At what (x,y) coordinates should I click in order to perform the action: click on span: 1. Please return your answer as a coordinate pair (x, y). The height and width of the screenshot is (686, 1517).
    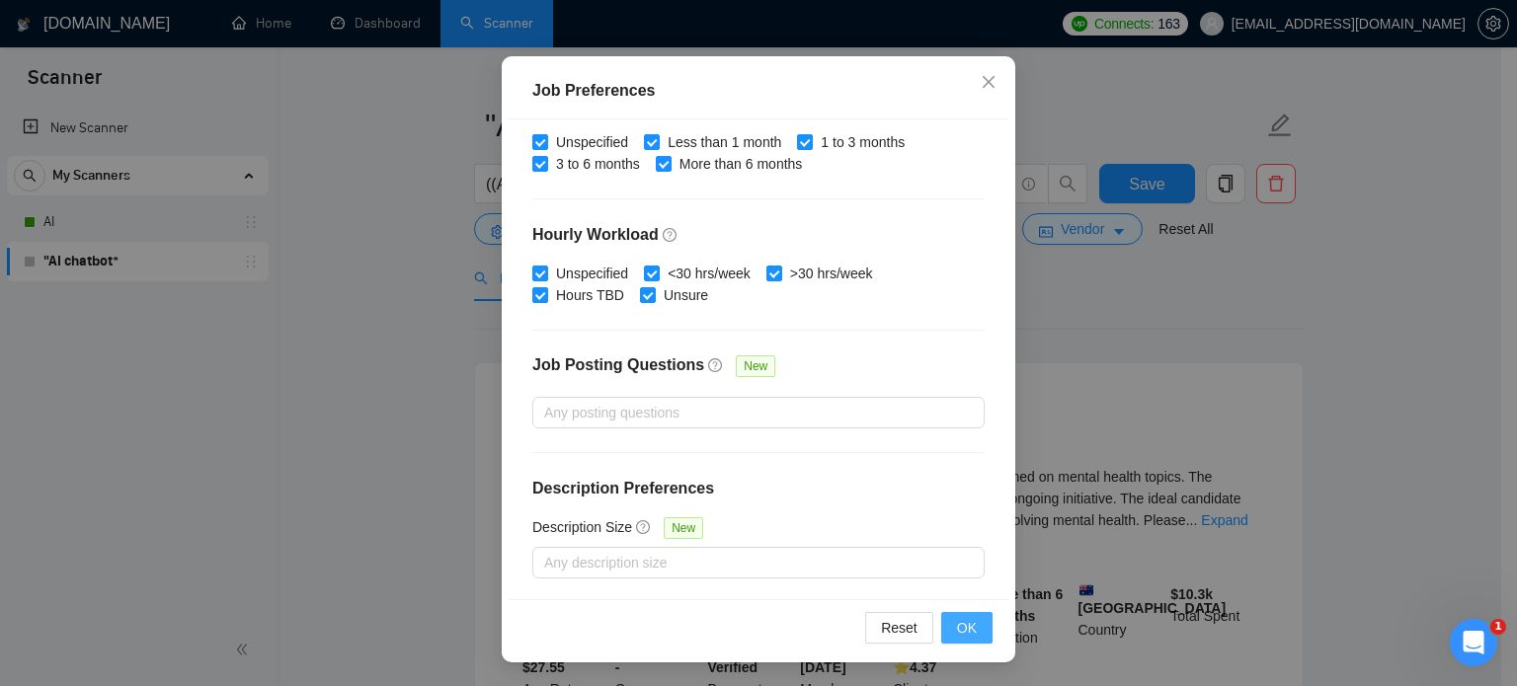
    Looking at the image, I should click on (1498, 627).